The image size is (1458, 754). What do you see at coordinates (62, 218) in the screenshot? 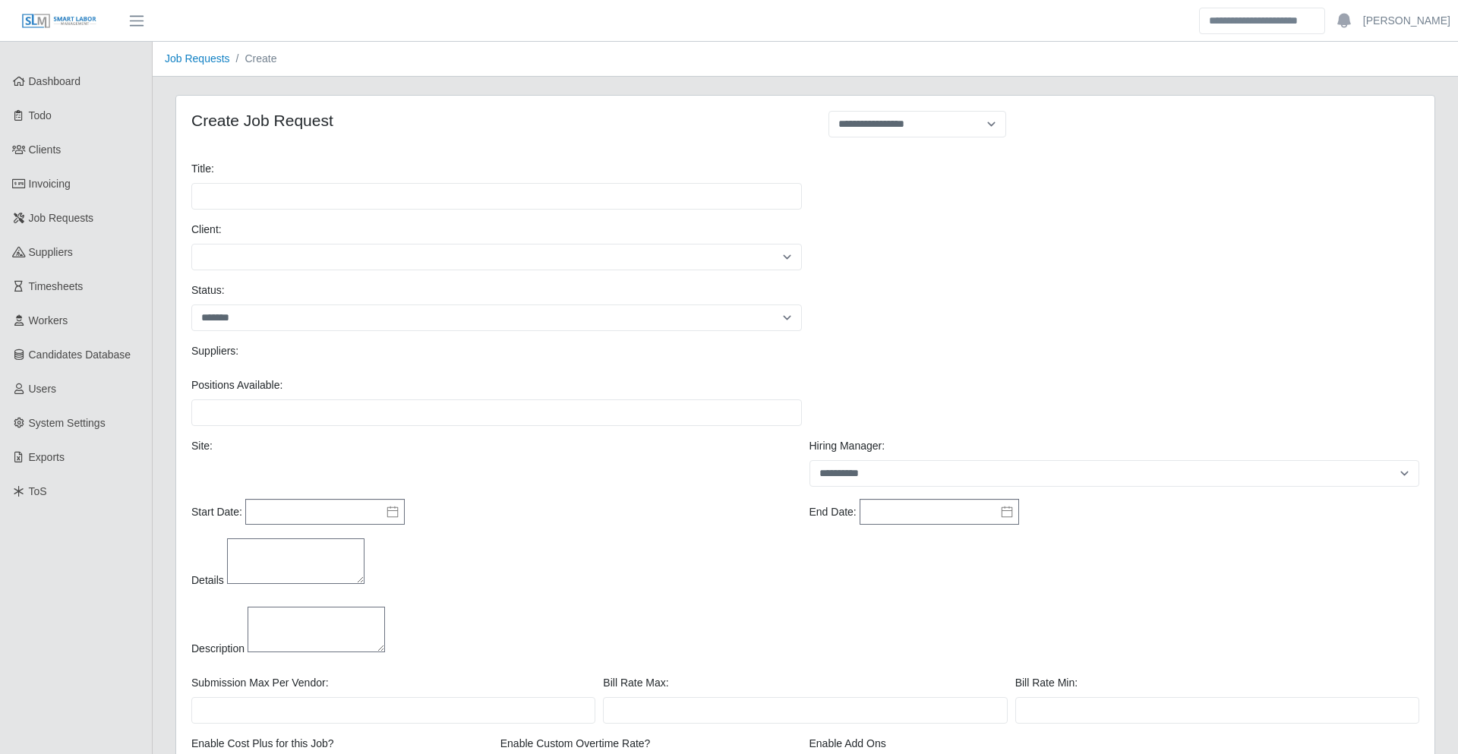
I see `span: Job Requests` at bounding box center [62, 218].